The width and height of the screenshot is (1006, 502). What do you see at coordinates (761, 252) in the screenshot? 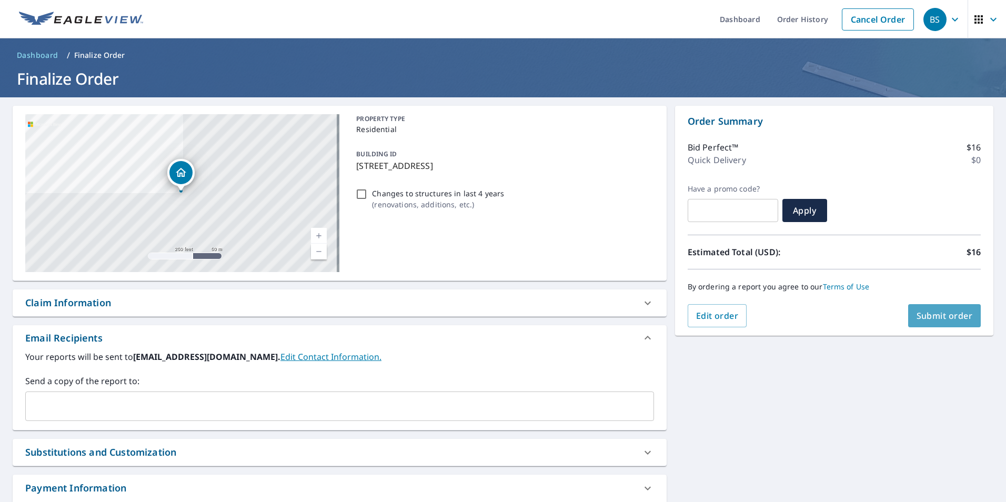
I see `p: Estimated Total (USD):` at bounding box center [761, 252].